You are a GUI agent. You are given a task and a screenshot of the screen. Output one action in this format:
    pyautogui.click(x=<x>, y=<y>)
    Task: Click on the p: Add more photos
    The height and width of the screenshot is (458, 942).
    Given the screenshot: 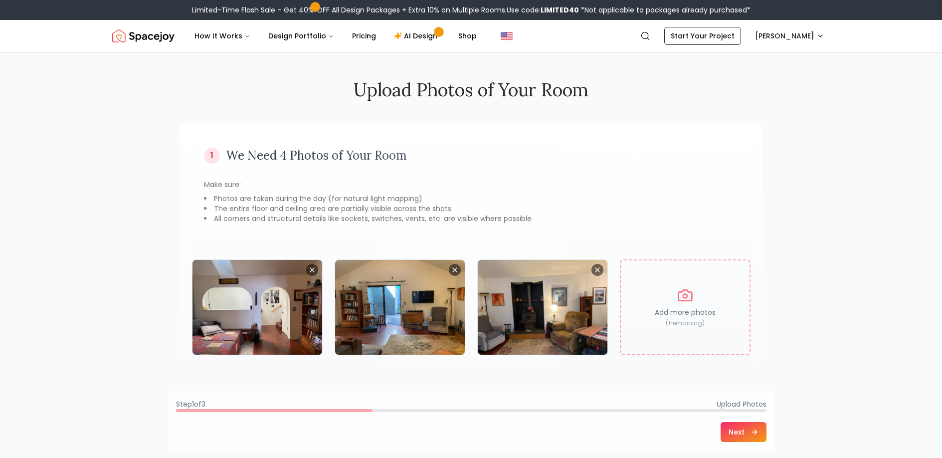 What is the action you would take?
    pyautogui.click(x=685, y=312)
    